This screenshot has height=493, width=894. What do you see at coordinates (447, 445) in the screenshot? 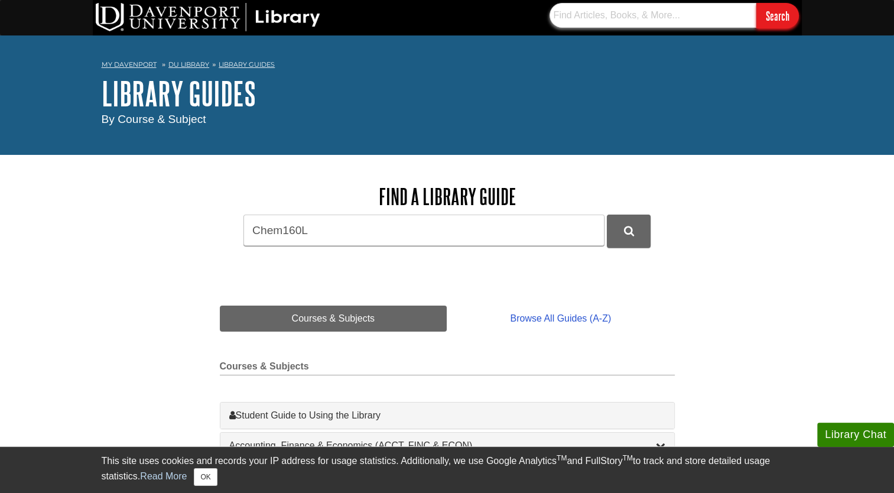
I see `div: Accounting, Finance & Economics (ACCT, FINC & ECON)` at bounding box center [447, 445].